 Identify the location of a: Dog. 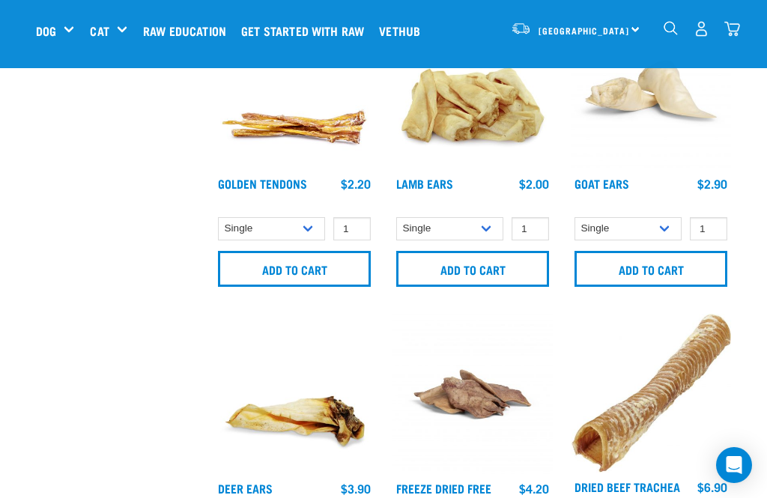
(46, 31).